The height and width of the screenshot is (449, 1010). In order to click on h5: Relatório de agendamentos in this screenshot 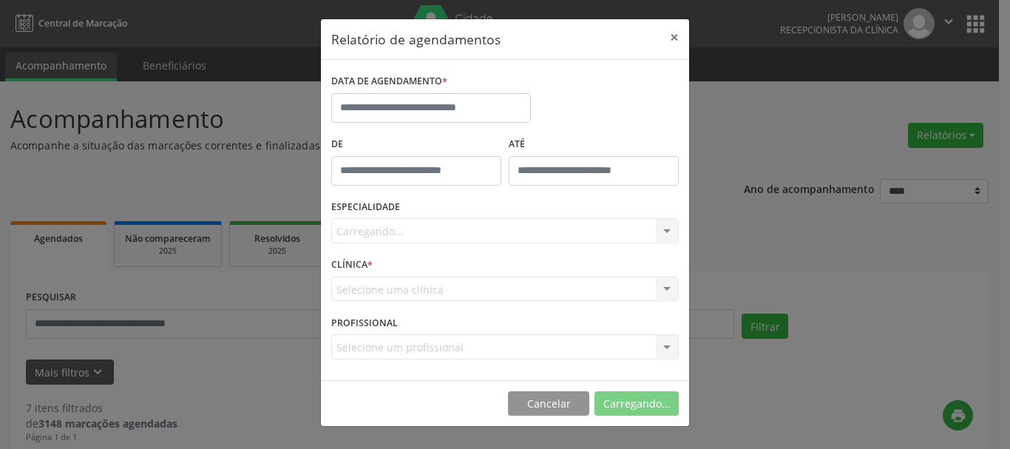, I will do `click(416, 39)`.